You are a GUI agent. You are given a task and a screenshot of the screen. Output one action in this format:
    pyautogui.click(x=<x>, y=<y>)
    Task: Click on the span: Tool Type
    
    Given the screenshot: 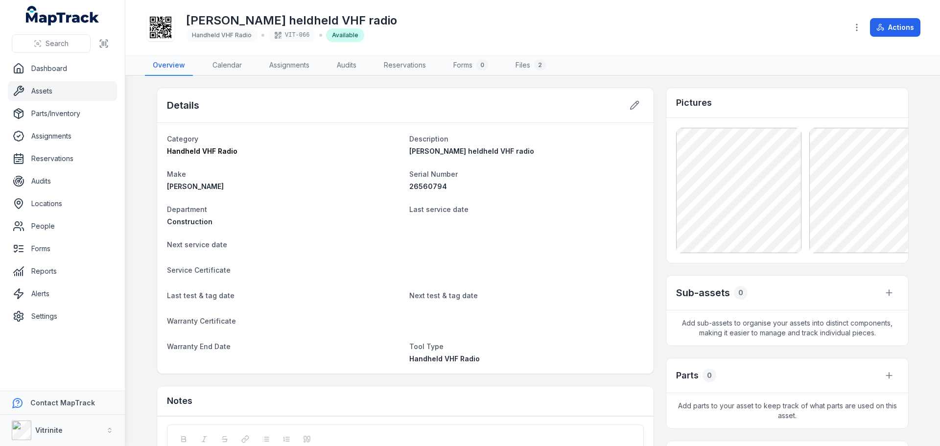 What is the action you would take?
    pyautogui.click(x=426, y=346)
    